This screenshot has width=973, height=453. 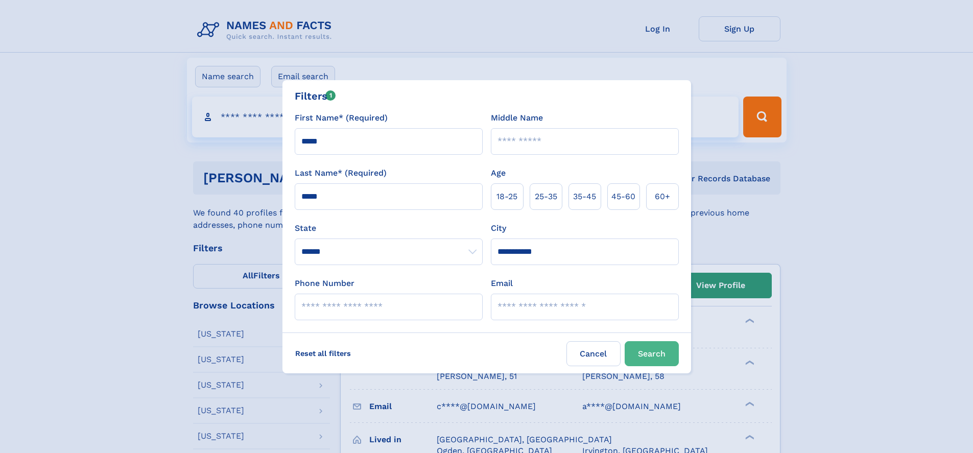 What do you see at coordinates (652, 353) in the screenshot?
I see `button: Search` at bounding box center [652, 353].